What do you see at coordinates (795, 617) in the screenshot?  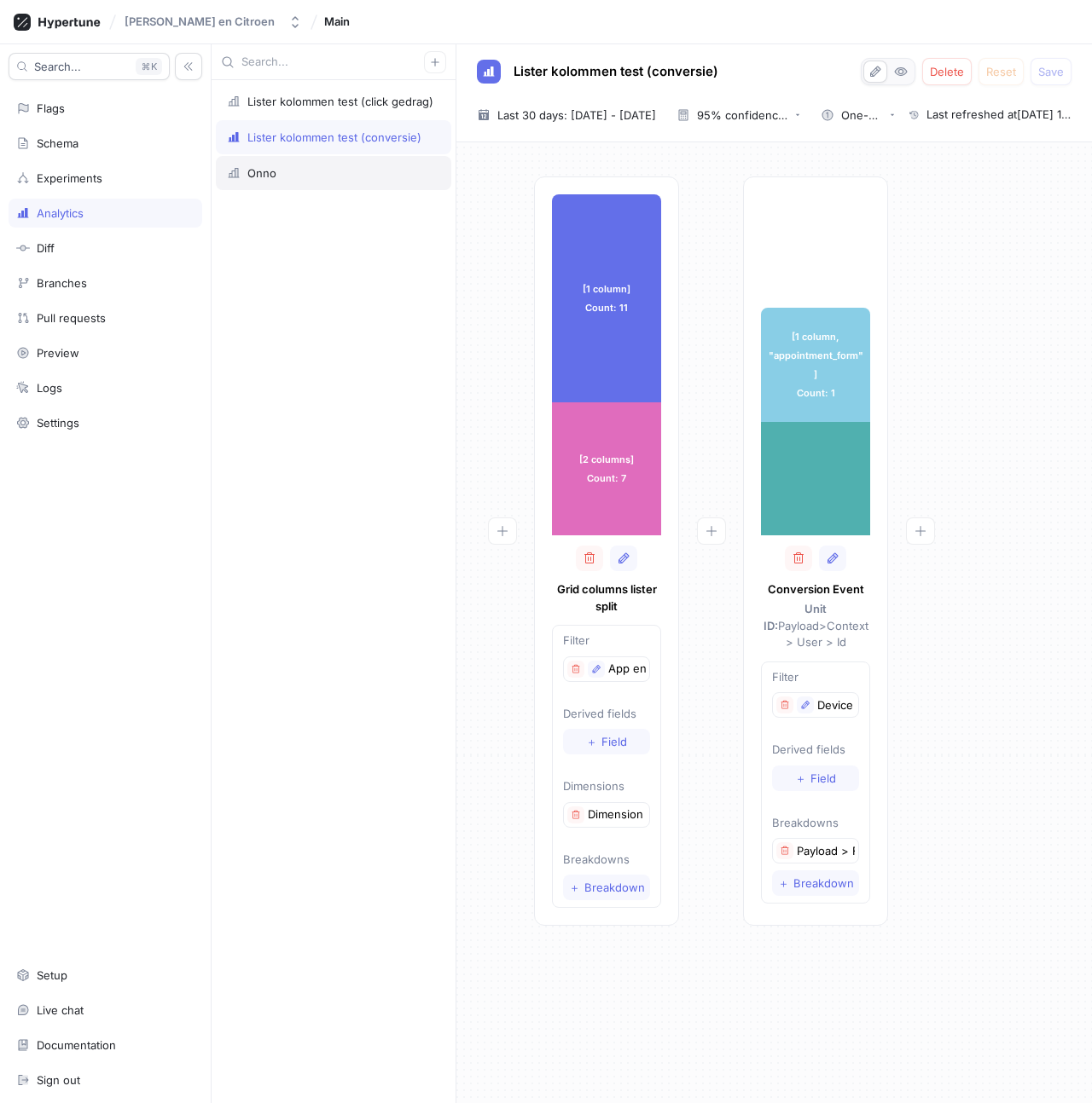 I see `strong: Unit ID:` at bounding box center [795, 617].